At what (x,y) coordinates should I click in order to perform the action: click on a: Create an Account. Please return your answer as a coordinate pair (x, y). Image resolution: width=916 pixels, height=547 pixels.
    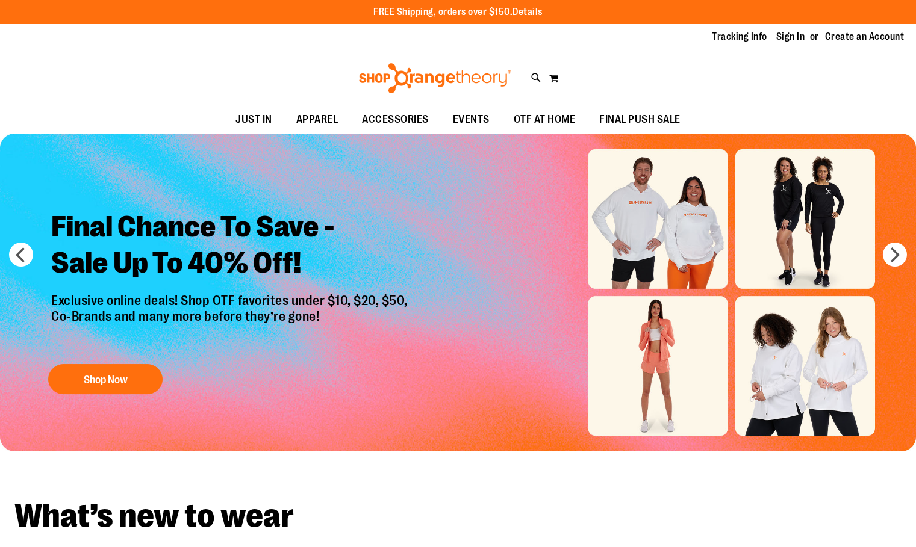
    Looking at the image, I should click on (864, 37).